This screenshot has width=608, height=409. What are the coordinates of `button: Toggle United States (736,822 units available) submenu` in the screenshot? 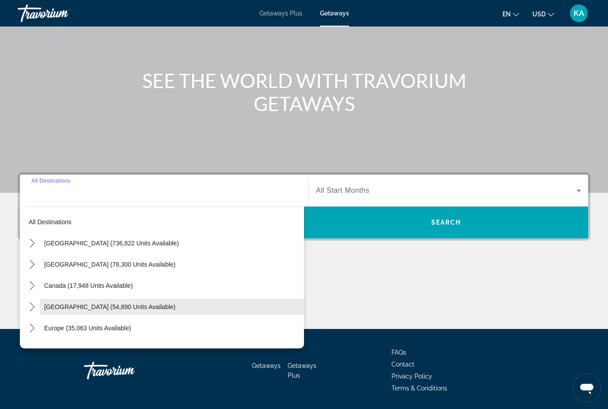 It's located at (32, 243).